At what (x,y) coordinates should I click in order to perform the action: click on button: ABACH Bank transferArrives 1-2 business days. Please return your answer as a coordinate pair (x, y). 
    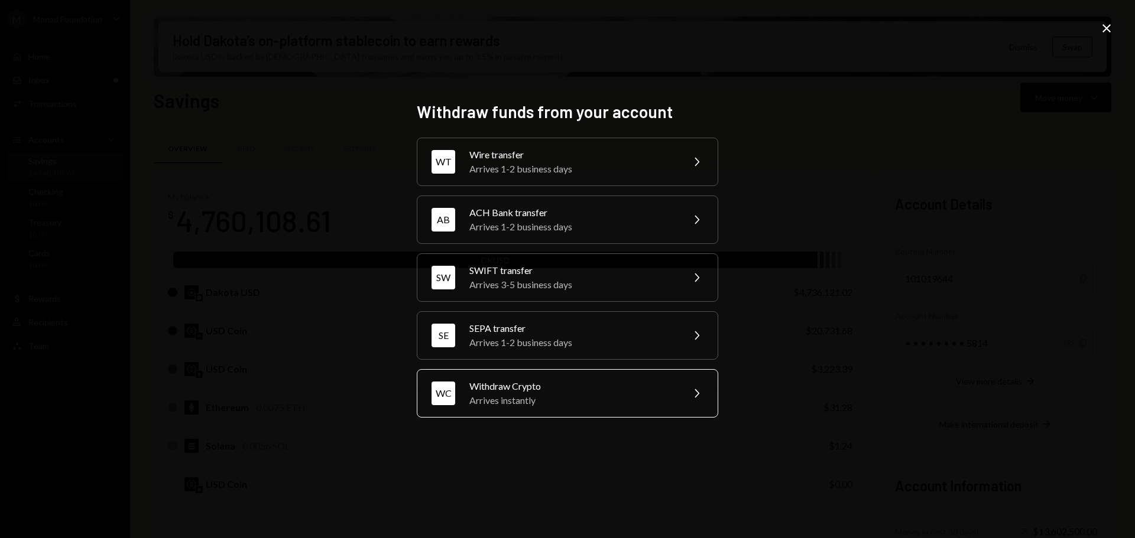
    Looking at the image, I should click on (567, 220).